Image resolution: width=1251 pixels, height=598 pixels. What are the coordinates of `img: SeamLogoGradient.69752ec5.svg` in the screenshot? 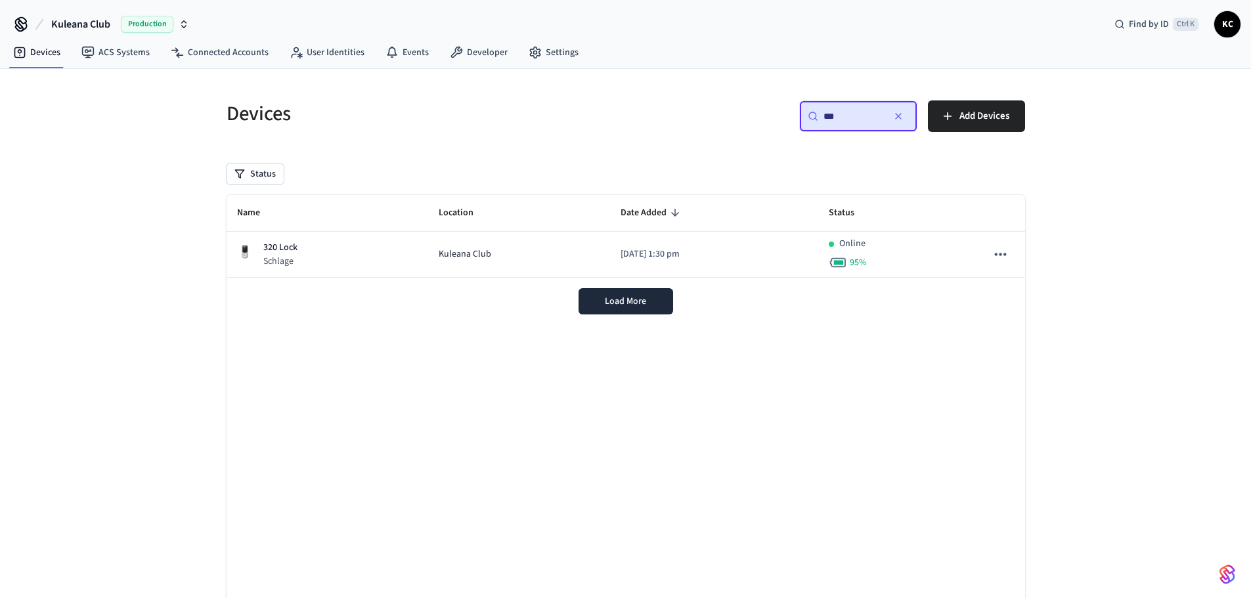 It's located at (1227, 574).